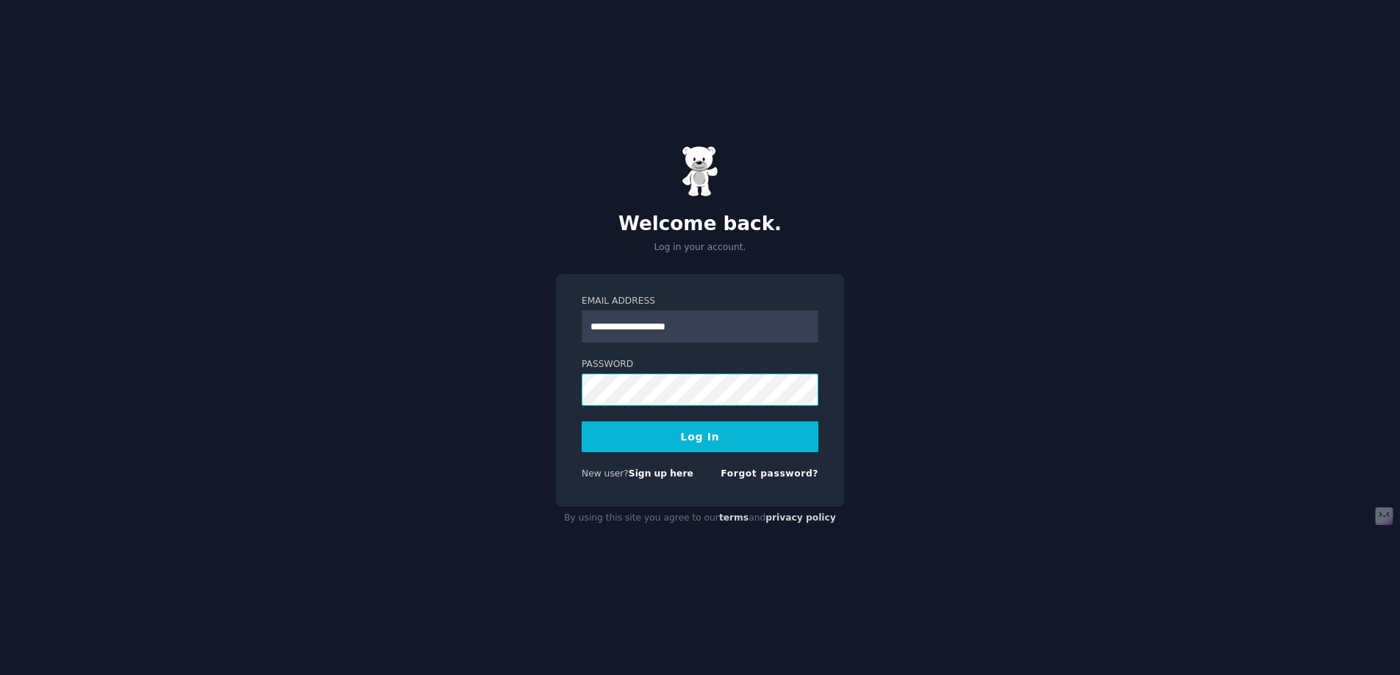 This screenshot has height=675, width=1400. What do you see at coordinates (801, 518) in the screenshot?
I see `a: privacy policy` at bounding box center [801, 518].